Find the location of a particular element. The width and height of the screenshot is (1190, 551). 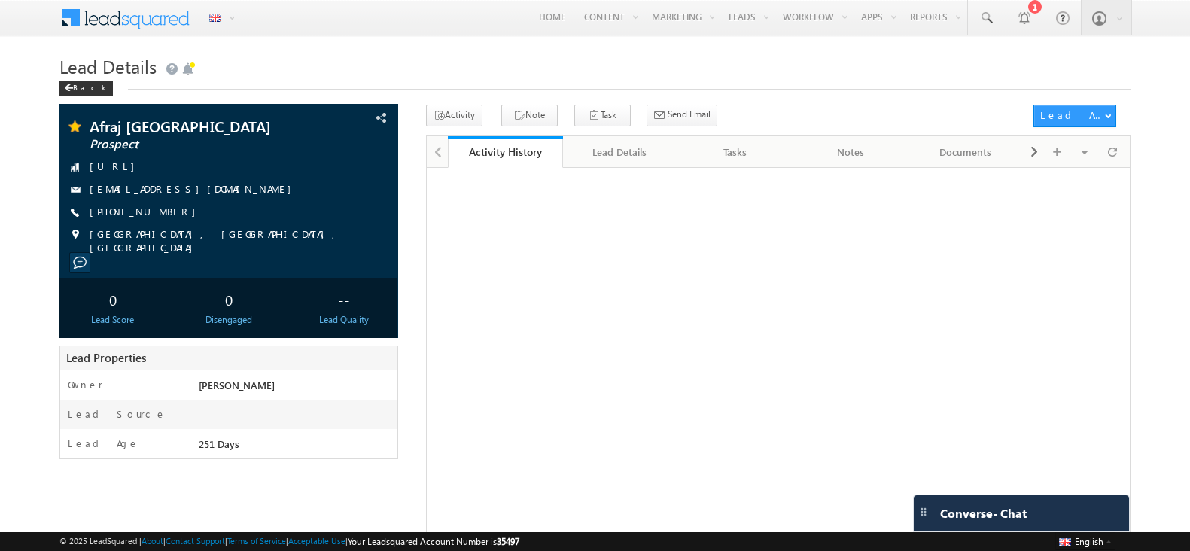

button: Lead Actions is located at coordinates (1075, 116).